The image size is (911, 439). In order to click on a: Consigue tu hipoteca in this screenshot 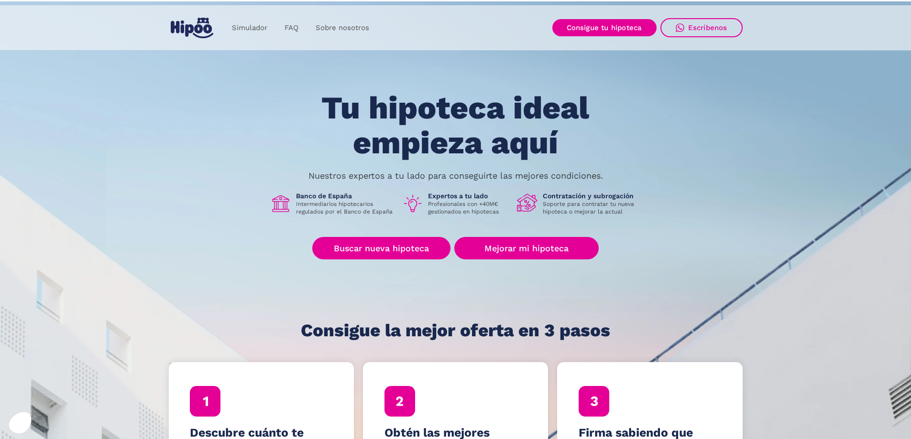, I will do `click(604, 28)`.